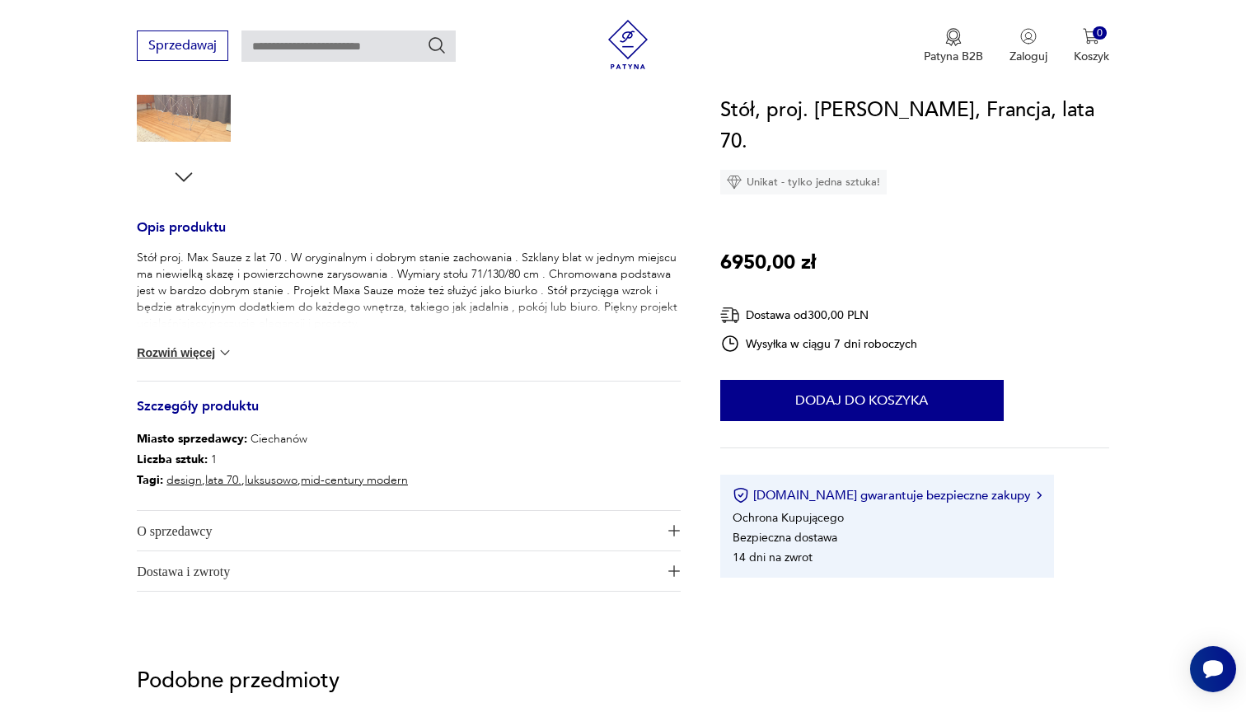 The image size is (1246, 712). What do you see at coordinates (397, 571) in the screenshot?
I see `span: Dostawa i zwroty` at bounding box center [397, 571].